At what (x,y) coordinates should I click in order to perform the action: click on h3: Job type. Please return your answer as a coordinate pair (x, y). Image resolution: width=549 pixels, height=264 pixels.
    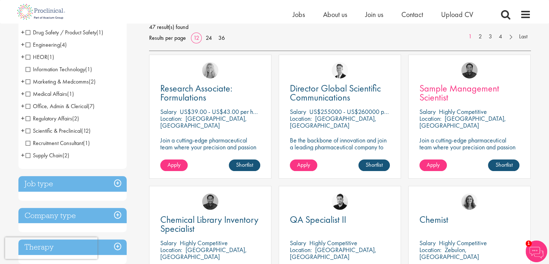
    Looking at the image, I should click on (73, 183).